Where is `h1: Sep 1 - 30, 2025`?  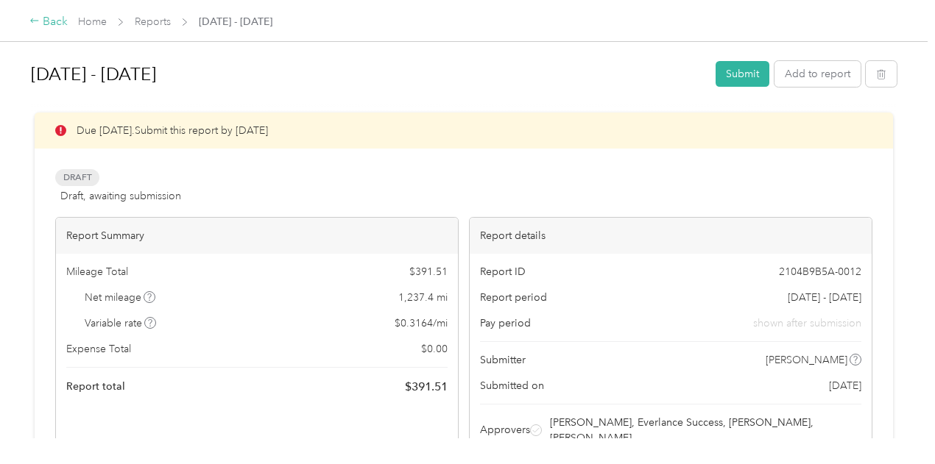
h1: Sep 1 - 30, 2025 is located at coordinates (368, 74).